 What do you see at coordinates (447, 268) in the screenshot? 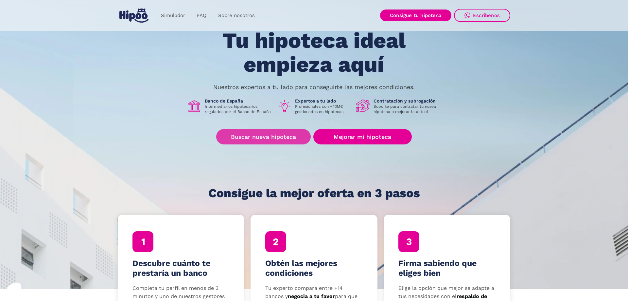
I see `h4: Firma sabiendo que eliges bien` at bounding box center [447, 268].